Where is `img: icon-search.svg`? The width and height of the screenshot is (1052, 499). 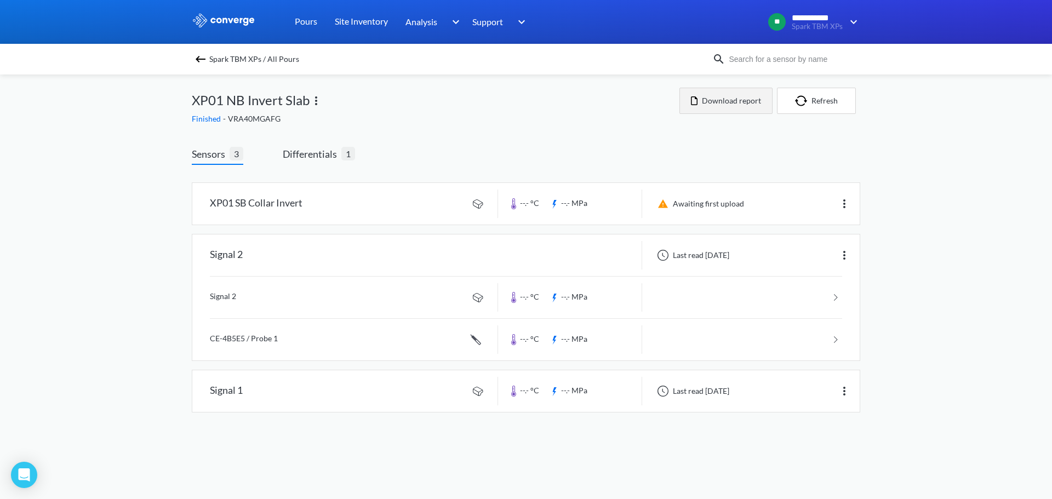
img: icon-search.svg is located at coordinates (719, 59).